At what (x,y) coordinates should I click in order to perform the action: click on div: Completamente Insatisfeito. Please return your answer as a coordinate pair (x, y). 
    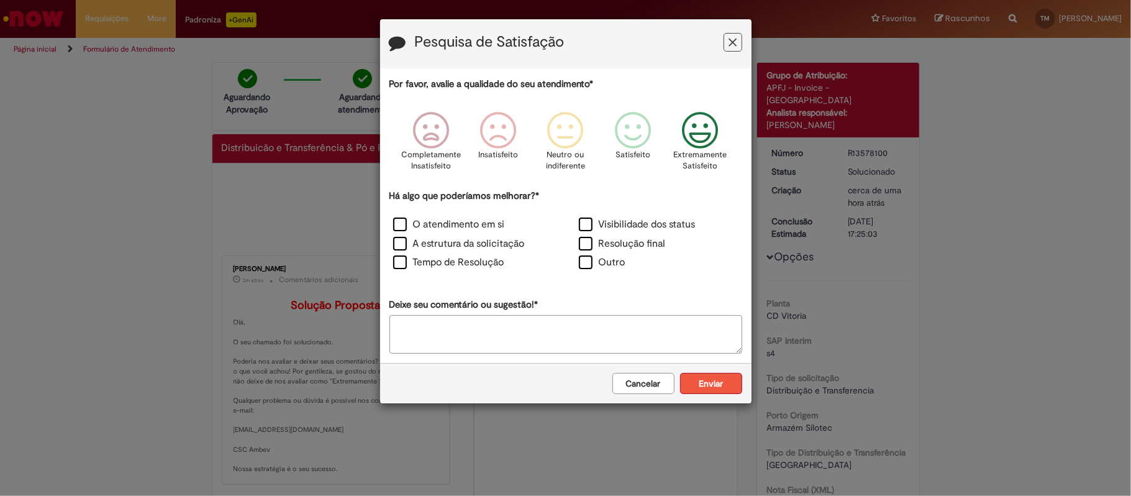
    Looking at the image, I should click on (431, 145).